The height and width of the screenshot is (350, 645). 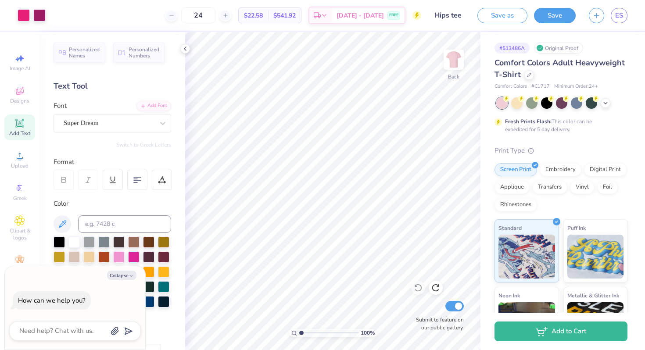 What do you see at coordinates (284, 15) in the screenshot?
I see `span: $541.92` at bounding box center [284, 15].